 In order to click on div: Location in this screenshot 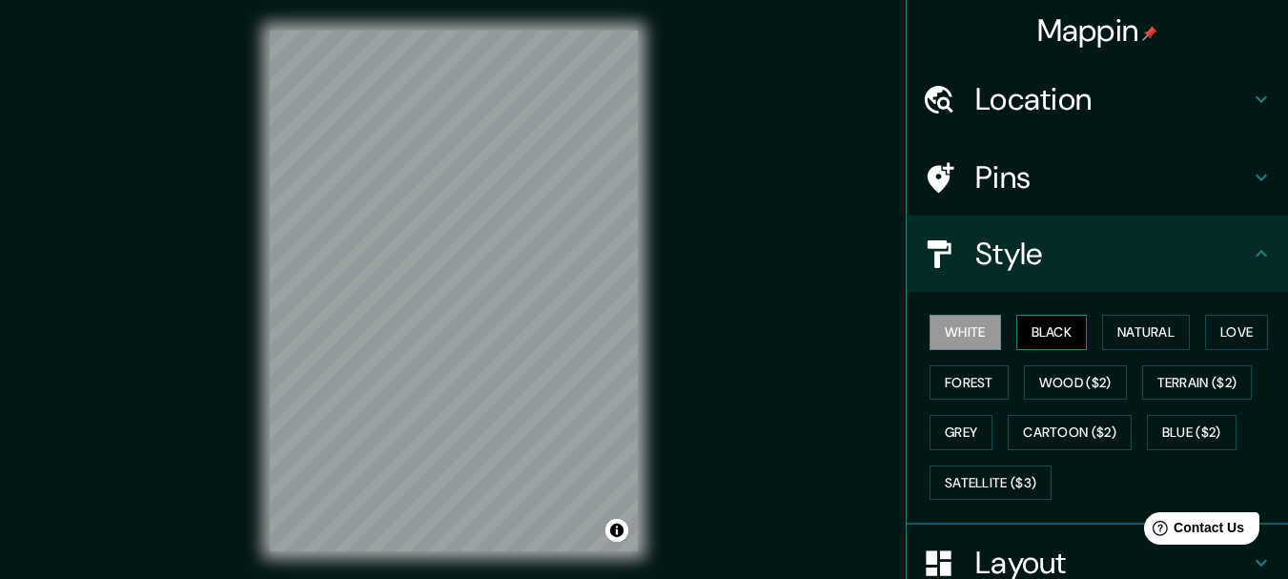, I will do `click(1097, 99)`.